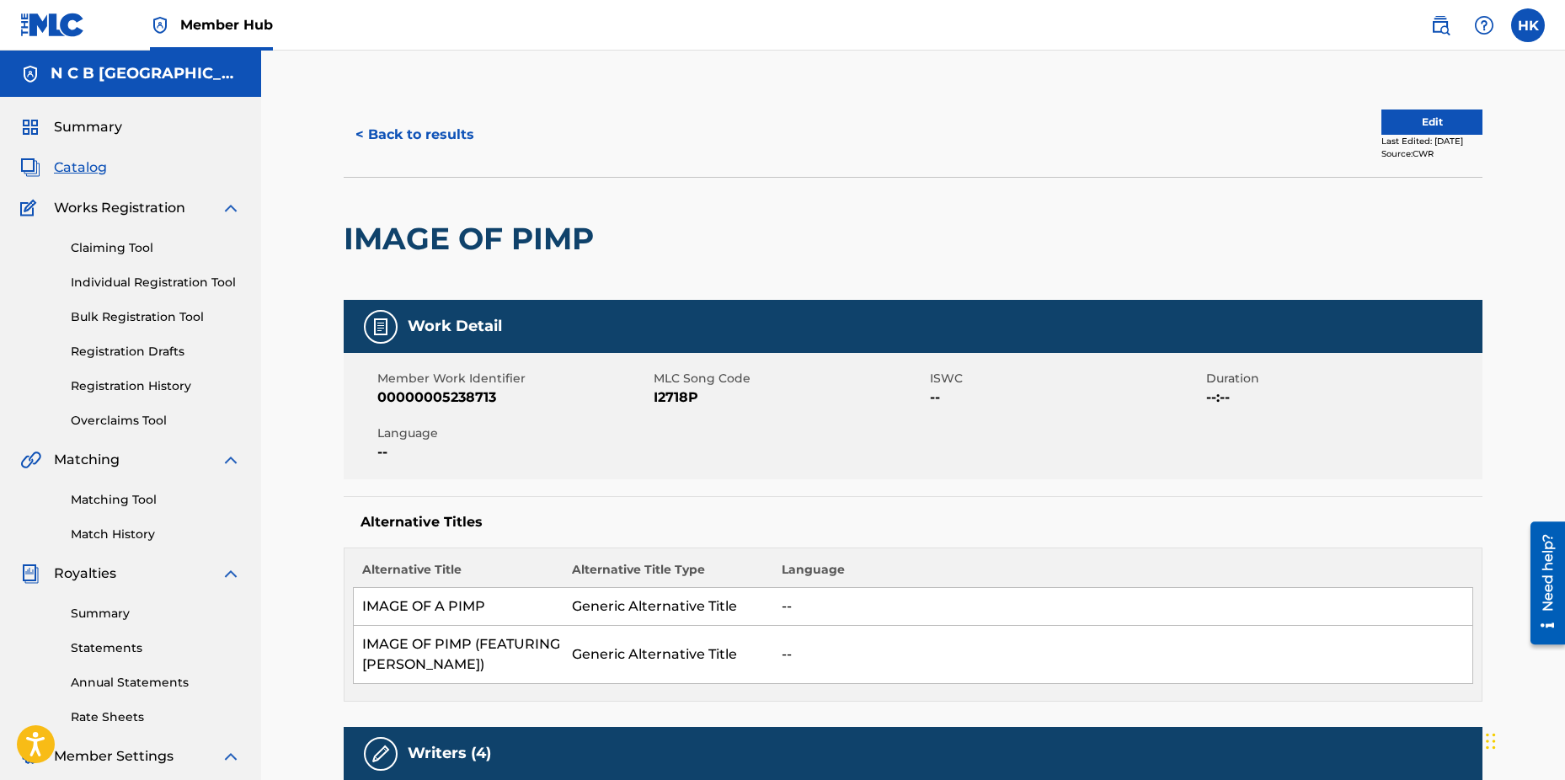 This screenshot has width=1565, height=780. What do you see at coordinates (455, 326) in the screenshot?
I see `h5: Work Detail` at bounding box center [455, 326].